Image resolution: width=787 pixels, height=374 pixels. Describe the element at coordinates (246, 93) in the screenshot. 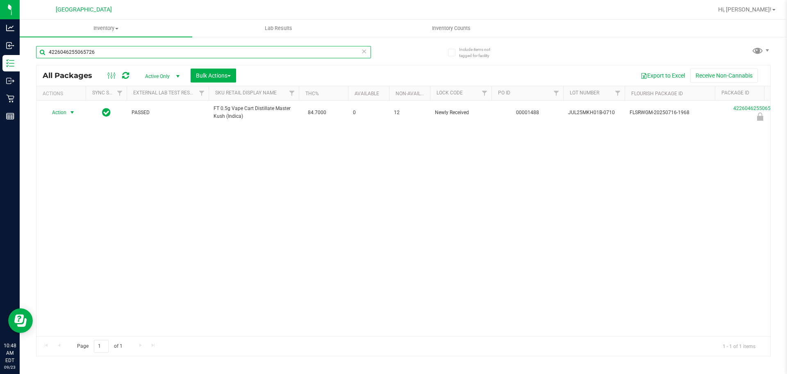

I see `a: Sku Retail Display Name` at that location.